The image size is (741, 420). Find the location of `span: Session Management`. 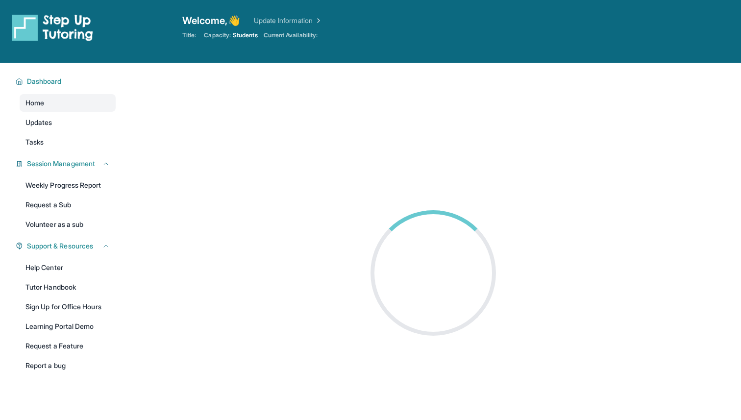

span: Session Management is located at coordinates (61, 164).